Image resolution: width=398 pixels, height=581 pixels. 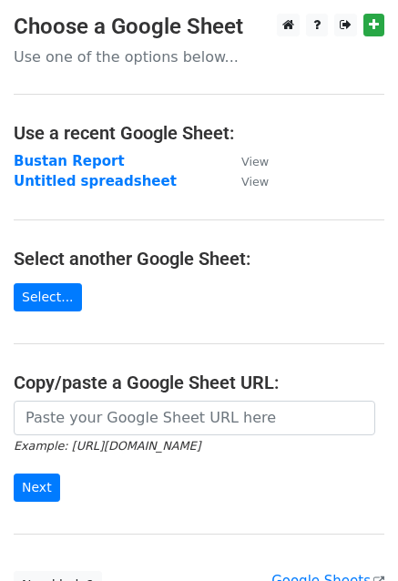 What do you see at coordinates (69, 161) in the screenshot?
I see `a: Bustan Report` at bounding box center [69, 161].